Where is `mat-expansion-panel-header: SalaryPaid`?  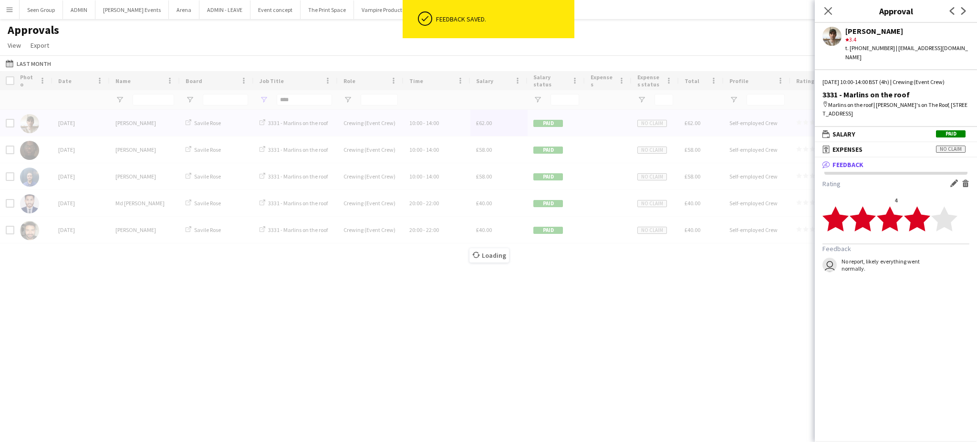
mat-expansion-panel-header: SalaryPaid is located at coordinates (896, 134).